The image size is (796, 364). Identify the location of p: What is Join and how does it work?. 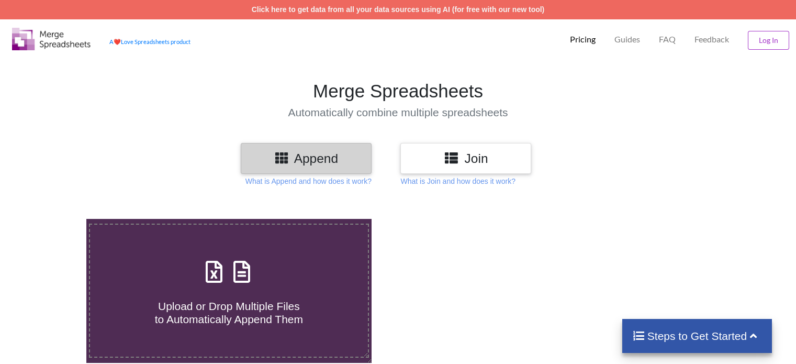
(457, 181).